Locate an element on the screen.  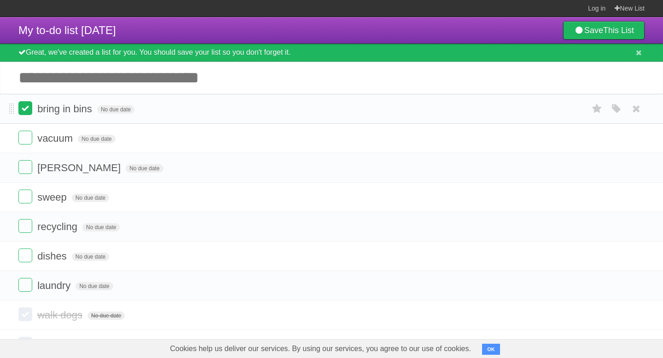
span: sweep is located at coordinates (53, 197).